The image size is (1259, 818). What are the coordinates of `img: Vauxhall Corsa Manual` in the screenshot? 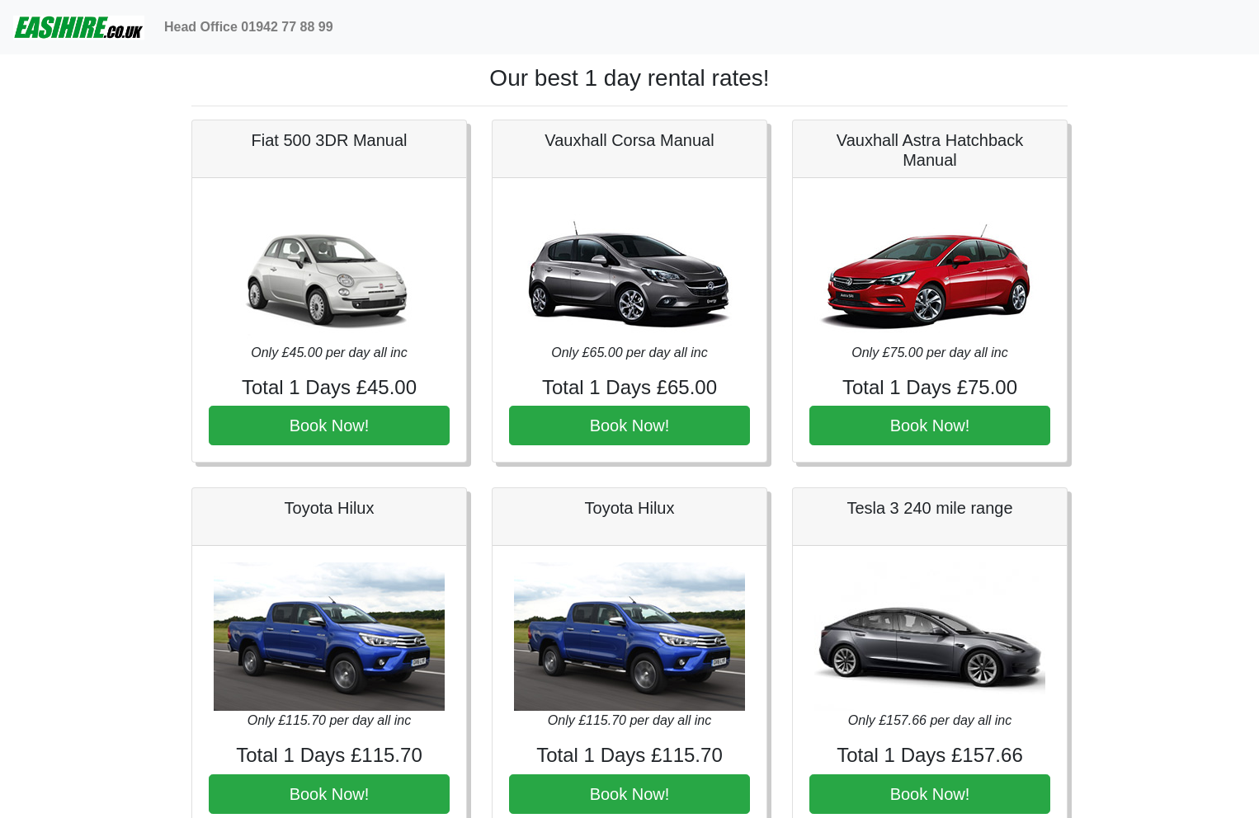 It's located at (629, 269).